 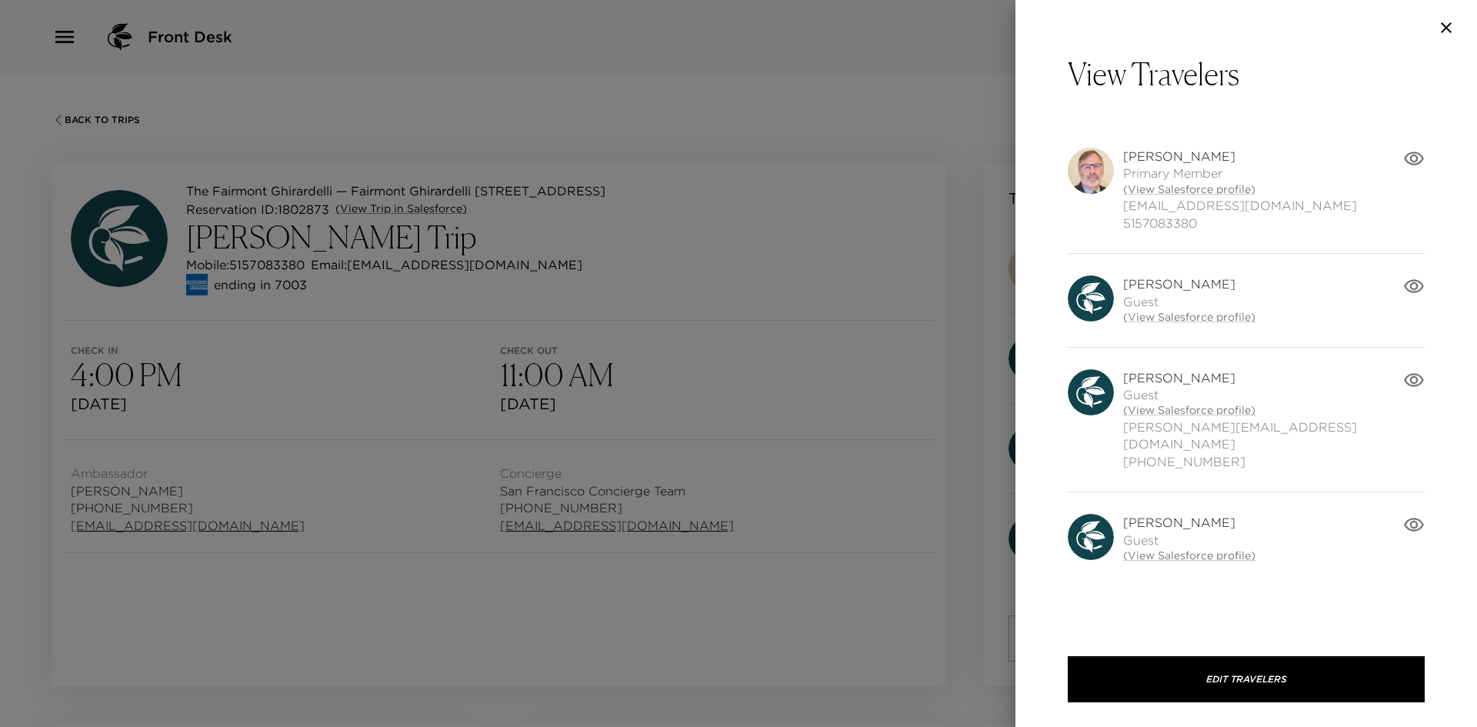 I want to click on span: Primary Member, so click(x=1240, y=173).